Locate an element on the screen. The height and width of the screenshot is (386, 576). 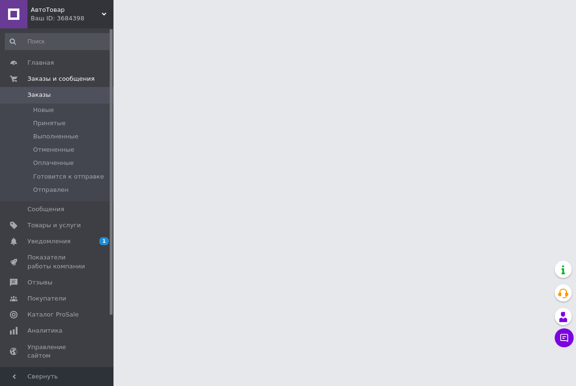
button: Чат с покупателем is located at coordinates (564, 338).